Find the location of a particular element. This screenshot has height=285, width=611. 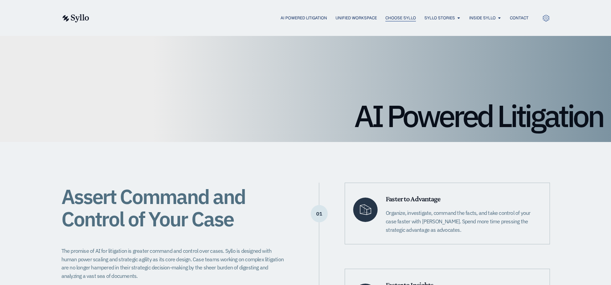

a: Unified Workspace is located at coordinates (356, 18).